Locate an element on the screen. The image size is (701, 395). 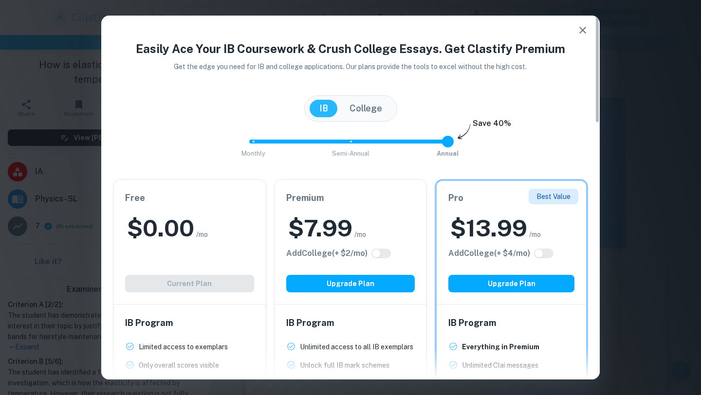
h2: $ 13.99 is located at coordinates (489, 228).